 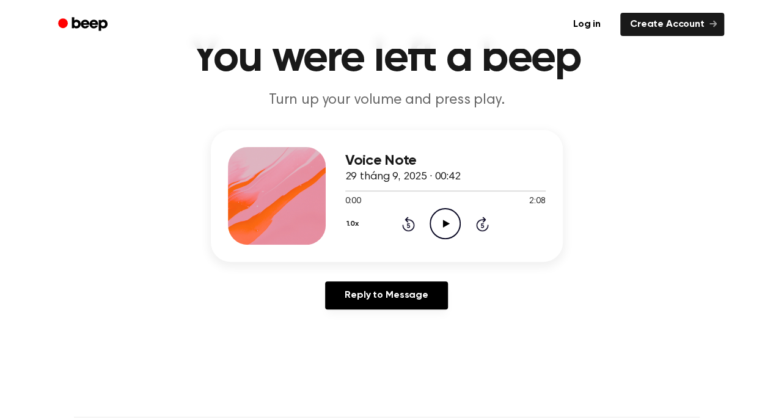 I want to click on button: 1.0x, so click(x=354, y=224).